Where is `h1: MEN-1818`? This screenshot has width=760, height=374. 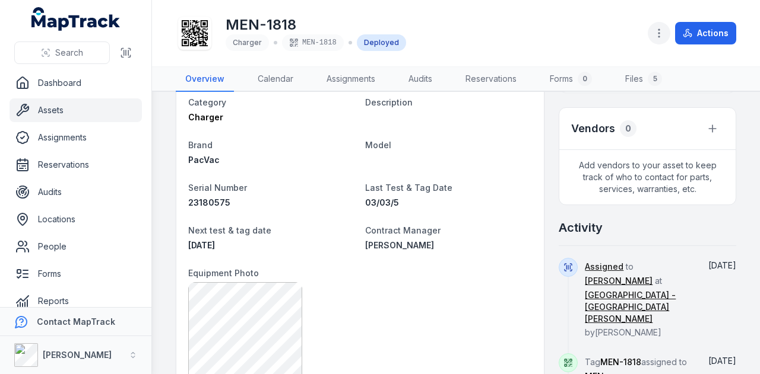
h1: MEN-1818 is located at coordinates (316, 25).